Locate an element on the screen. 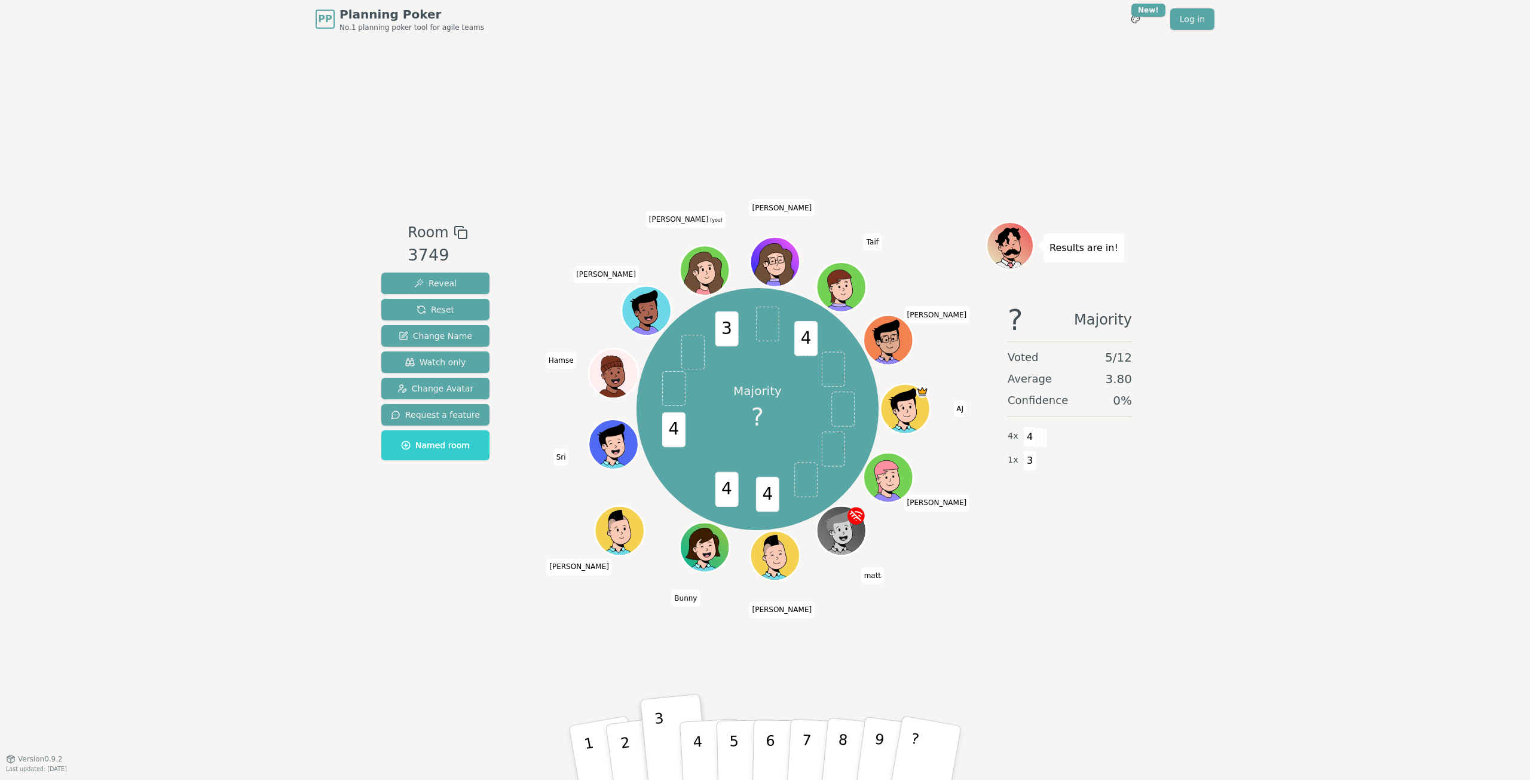  button: Click to change your avatar is located at coordinates (705, 271).